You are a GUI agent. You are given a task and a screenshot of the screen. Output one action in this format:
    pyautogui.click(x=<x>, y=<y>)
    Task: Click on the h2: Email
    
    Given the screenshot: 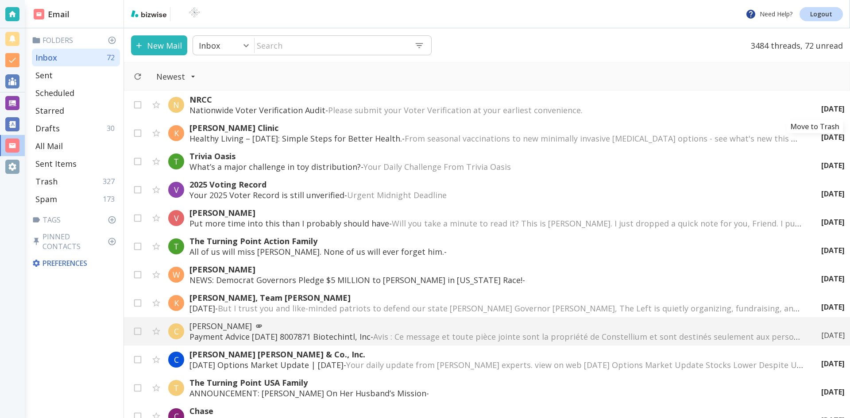 What is the action you would take?
    pyautogui.click(x=51, y=14)
    